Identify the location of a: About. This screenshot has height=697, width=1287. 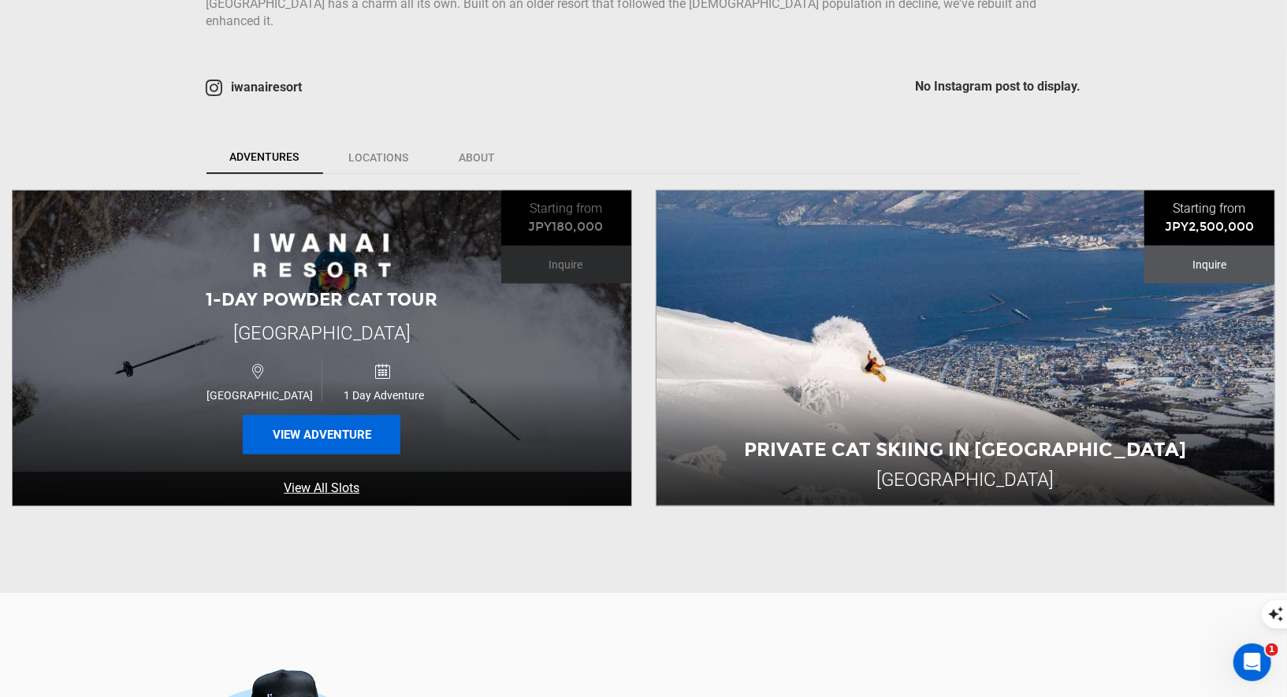
(477, 158).